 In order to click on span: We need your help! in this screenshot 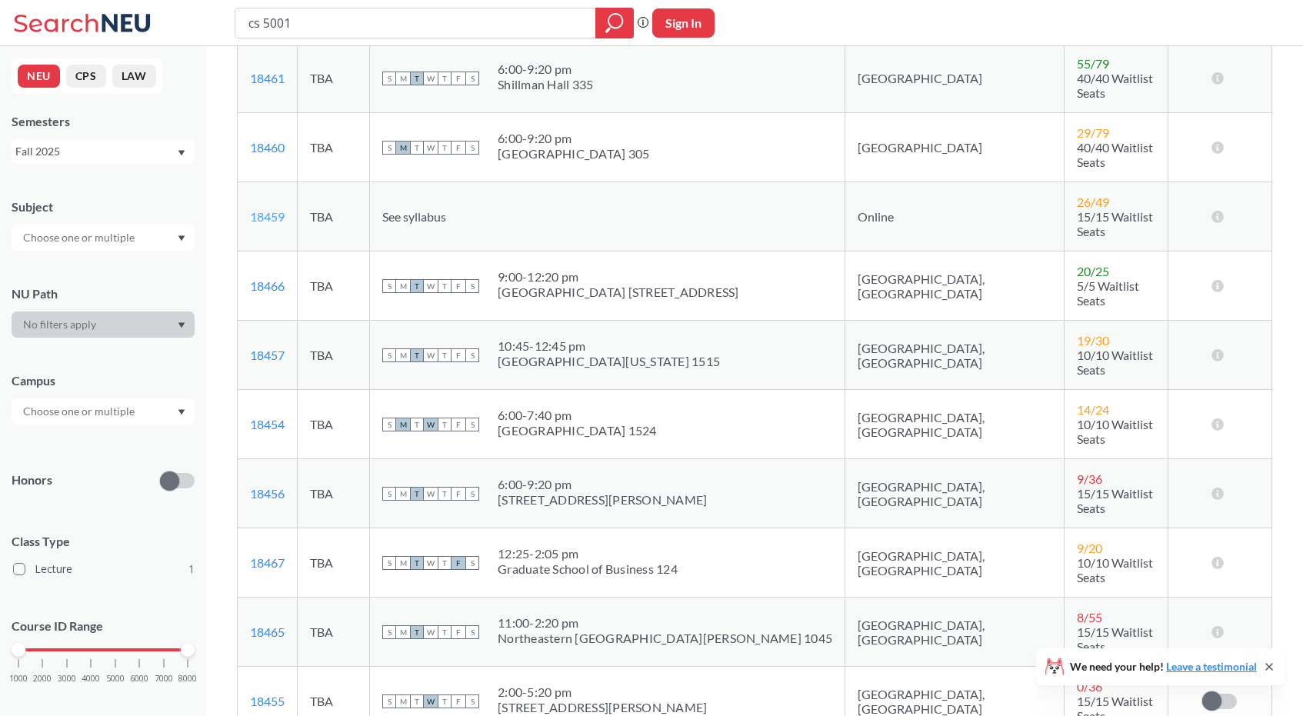, I will do `click(1163, 667)`.